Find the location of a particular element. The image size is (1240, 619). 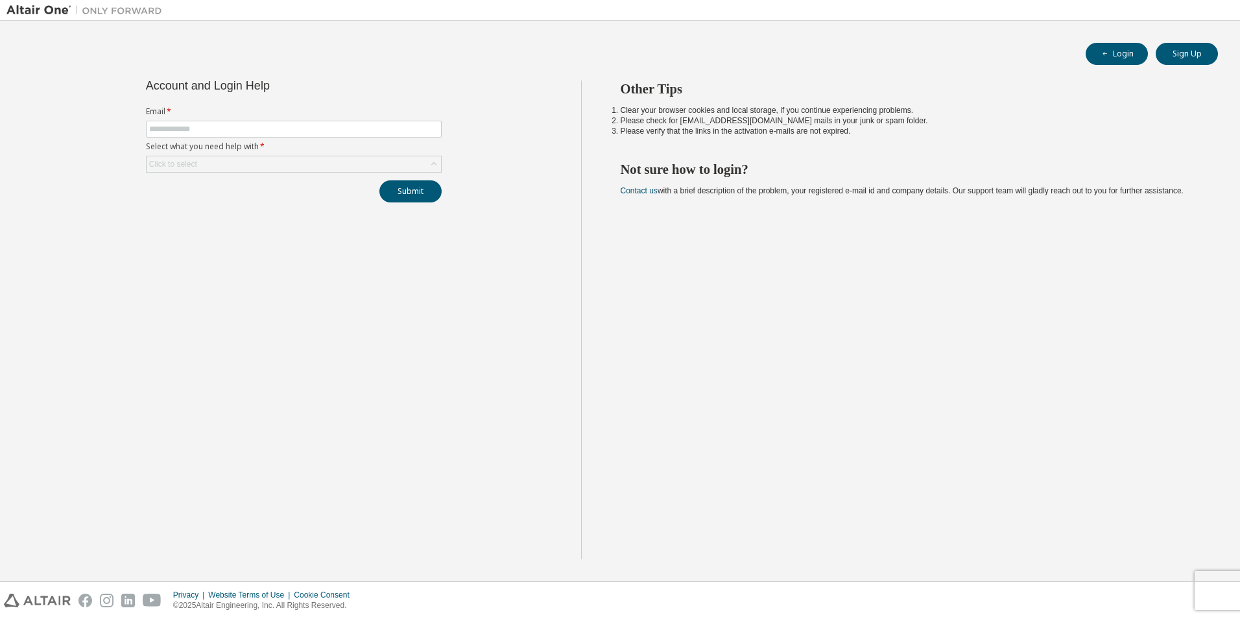

h2: Not sure how to login? is located at coordinates (908, 169).